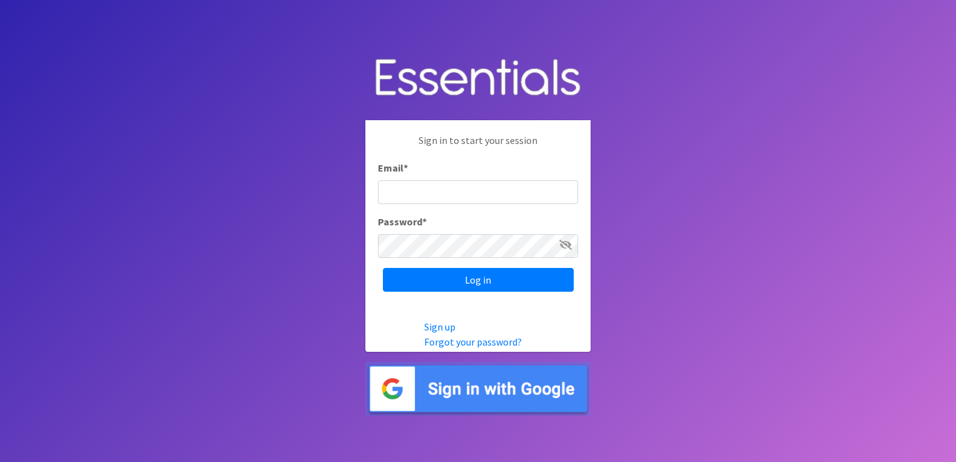 This screenshot has width=956, height=462. I want to click on img: Human Essentials, so click(478, 78).